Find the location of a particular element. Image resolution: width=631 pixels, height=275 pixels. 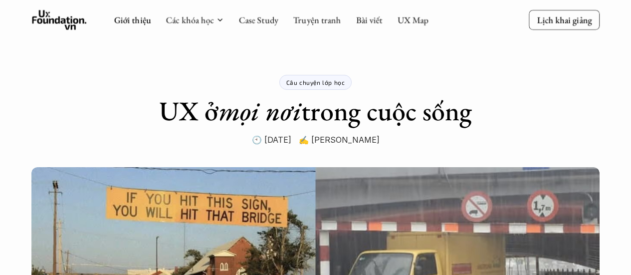

em: mọi nơi is located at coordinates (260, 111).